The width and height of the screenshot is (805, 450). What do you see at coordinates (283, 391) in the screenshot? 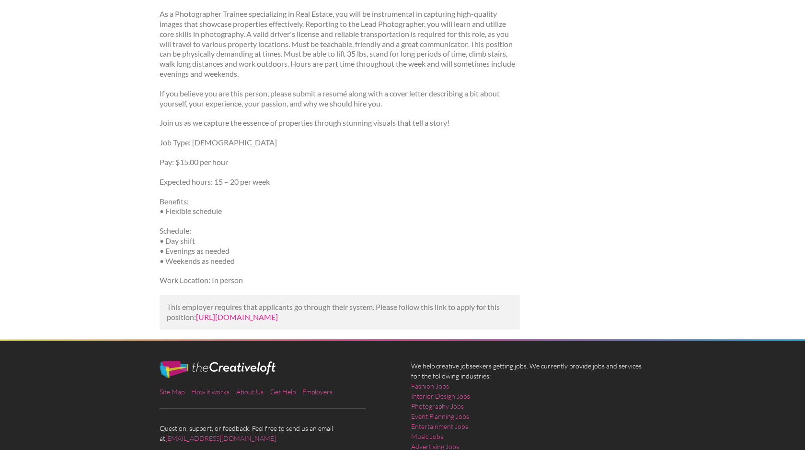
I see `a: Get Help` at bounding box center [283, 391].